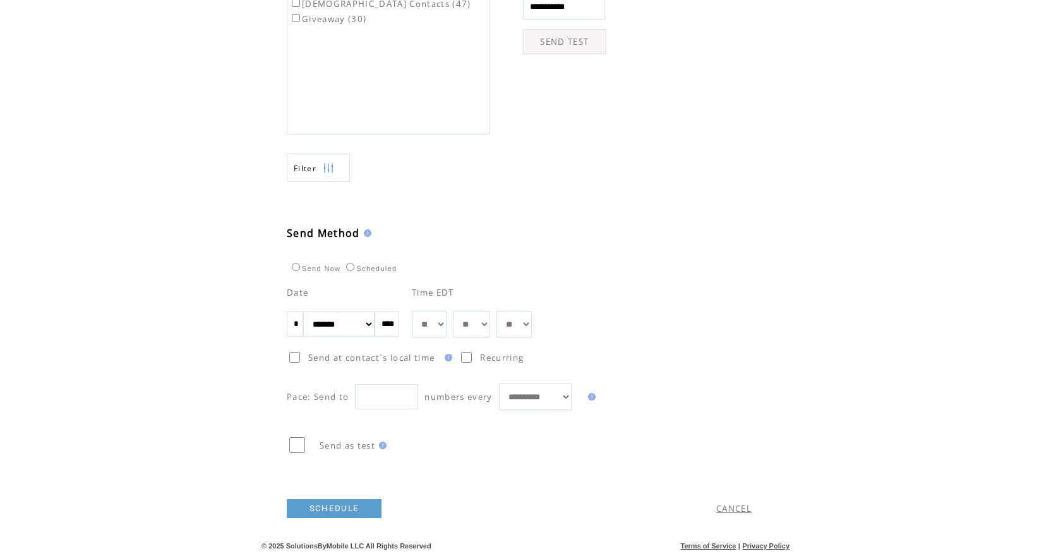 This screenshot has width=1051, height=556. Describe the element at coordinates (433, 292) in the screenshot. I see `span: Time EDT` at that location.